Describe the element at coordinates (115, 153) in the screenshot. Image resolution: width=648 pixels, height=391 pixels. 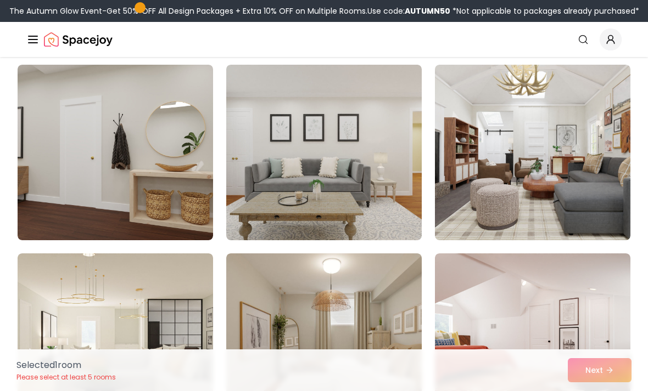
I see `img: Room room-10` at that location.